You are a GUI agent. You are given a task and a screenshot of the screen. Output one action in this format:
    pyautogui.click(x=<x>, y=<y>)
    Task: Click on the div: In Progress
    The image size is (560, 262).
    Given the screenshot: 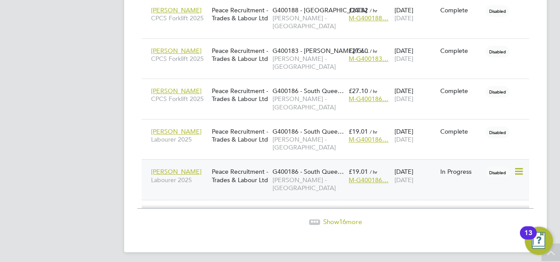 What is the action you would take?
    pyautogui.click(x=461, y=171)
    